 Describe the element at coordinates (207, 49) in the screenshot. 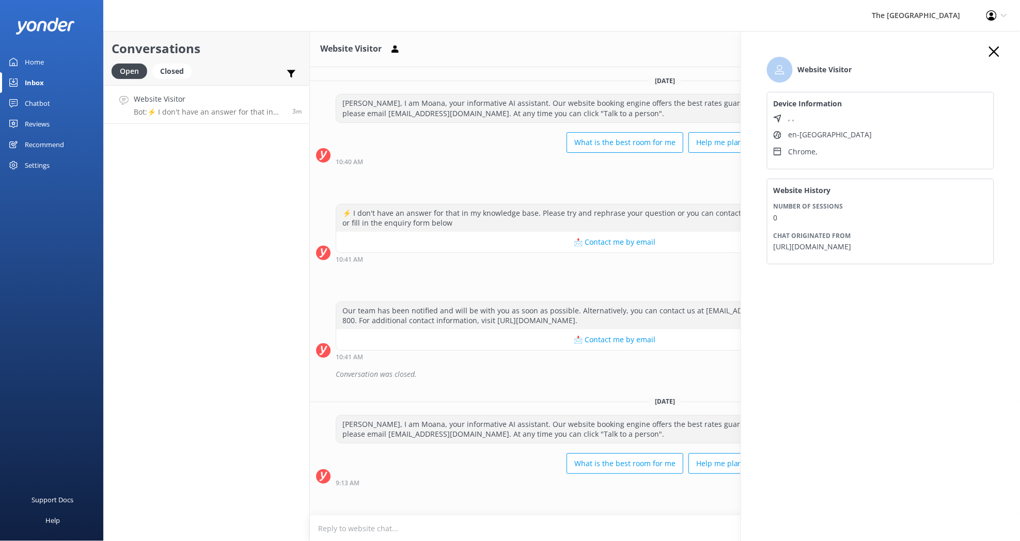

I see `h2: Conversations` at that location.